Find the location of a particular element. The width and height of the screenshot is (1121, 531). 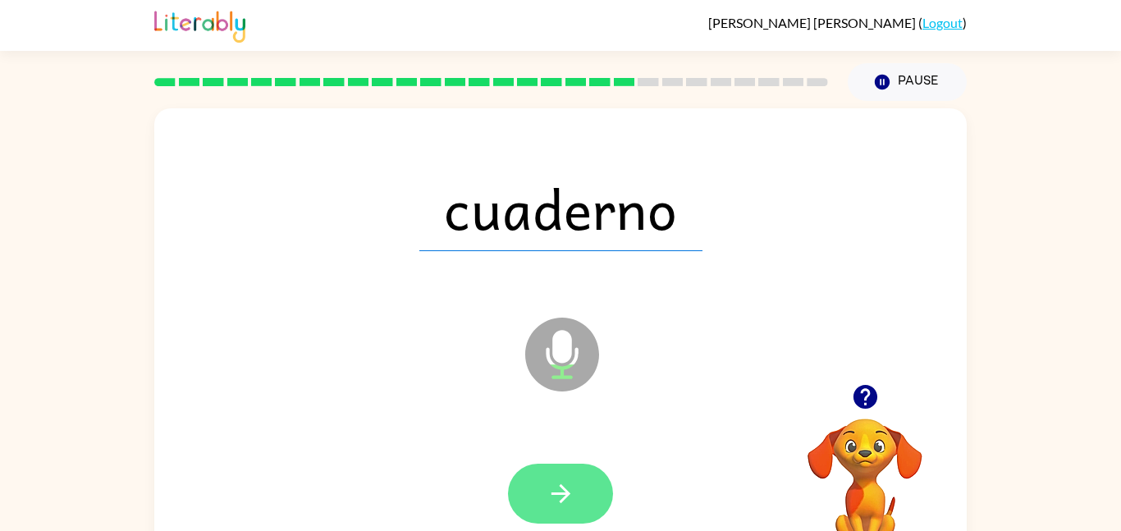

span: cuaderno is located at coordinates (561, 209).